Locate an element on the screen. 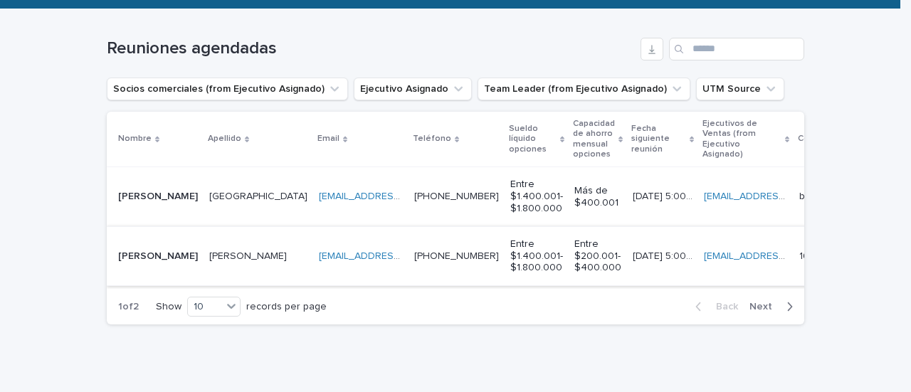 The width and height of the screenshot is (911, 392). div: 10 is located at coordinates (205, 307).